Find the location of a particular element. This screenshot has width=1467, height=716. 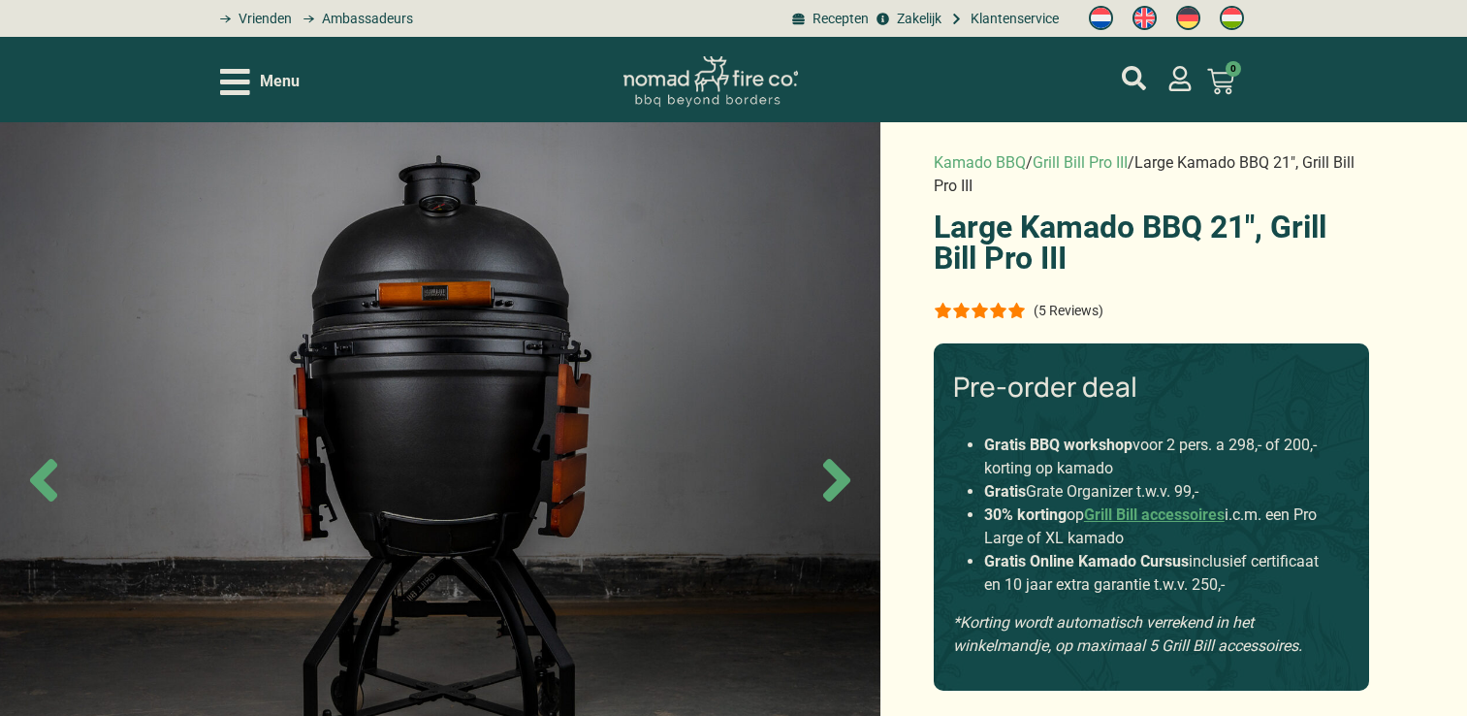

strong: Gratis Online Kamado Cursus is located at coordinates (1086, 560).